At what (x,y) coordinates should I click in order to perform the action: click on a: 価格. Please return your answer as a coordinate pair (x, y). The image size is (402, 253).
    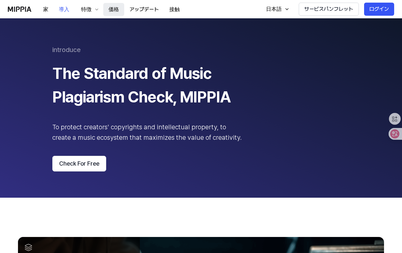
    Looking at the image, I should click on (114, 9).